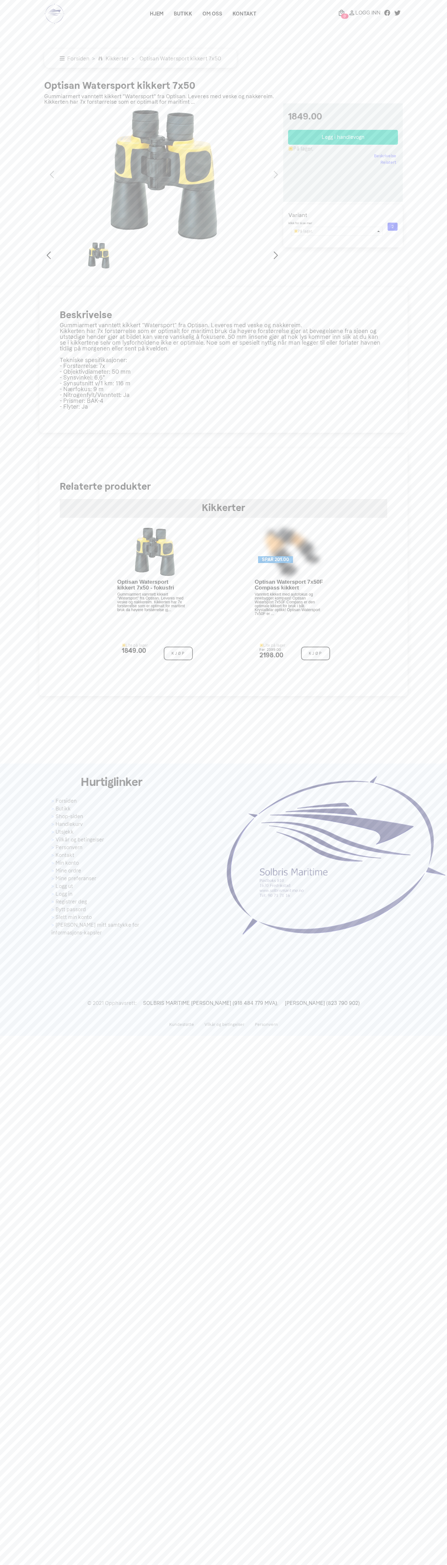  I want to click on h2: Kikkerter, so click(224, 508).